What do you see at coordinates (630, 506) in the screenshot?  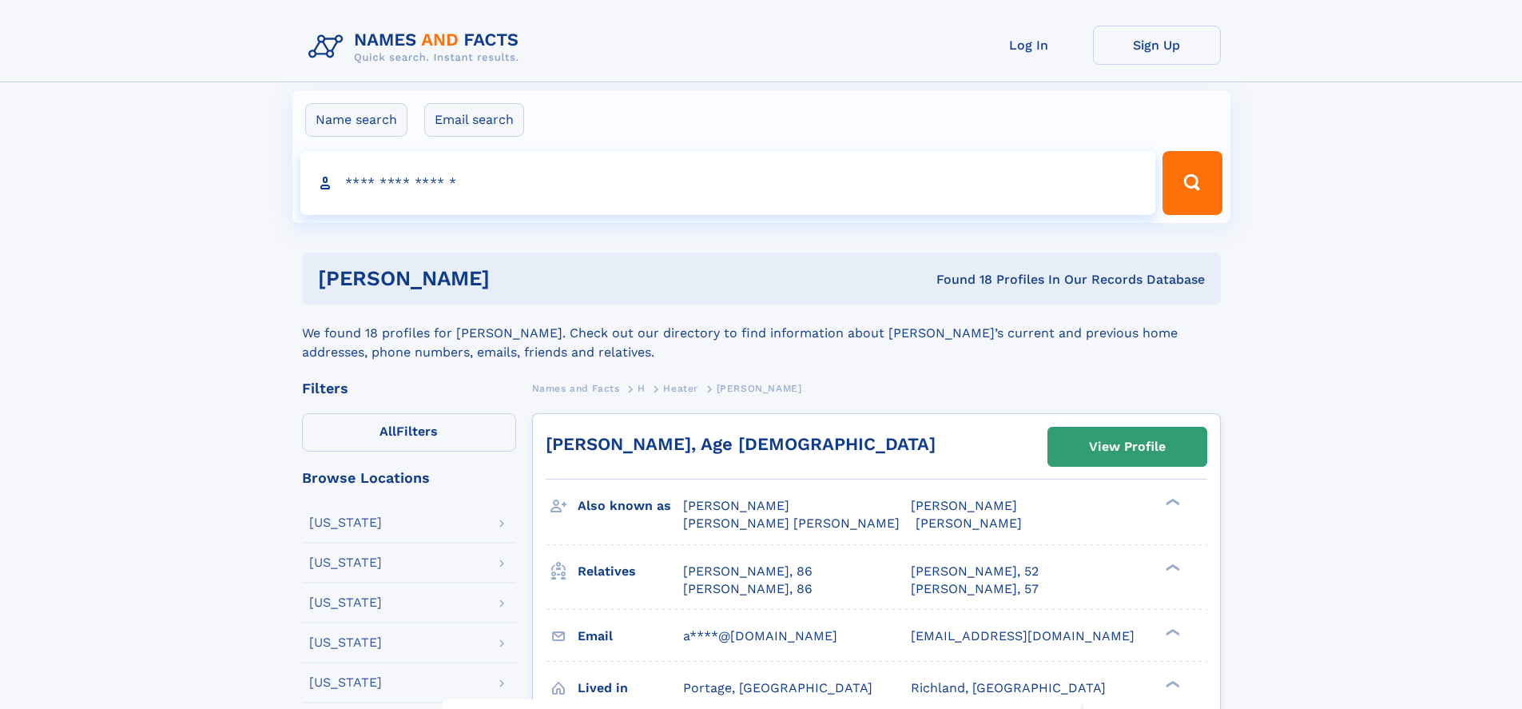 I see `h3: Also known as` at bounding box center [630, 506].